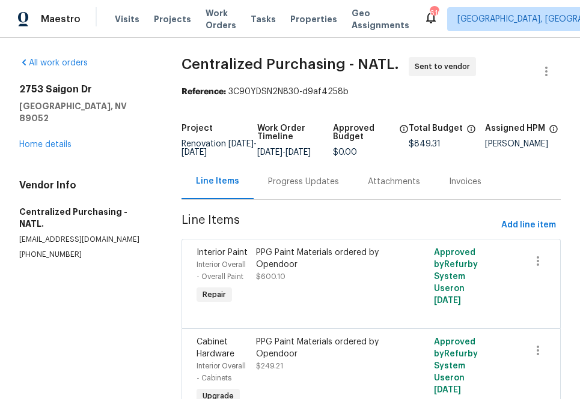  What do you see at coordinates (219, 148) in the screenshot?
I see `span: Renovation` at bounding box center [219, 148].